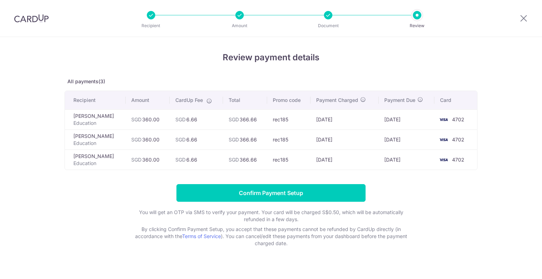 The image size is (542, 279). I want to click on th: Promo code, so click(289, 100).